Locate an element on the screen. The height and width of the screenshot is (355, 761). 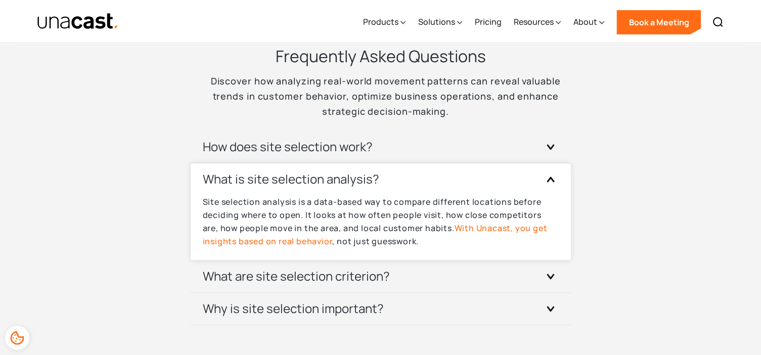
p: Site selection analysis is a data-based way to compare different locations before deciding where ... is located at coordinates (381, 222).